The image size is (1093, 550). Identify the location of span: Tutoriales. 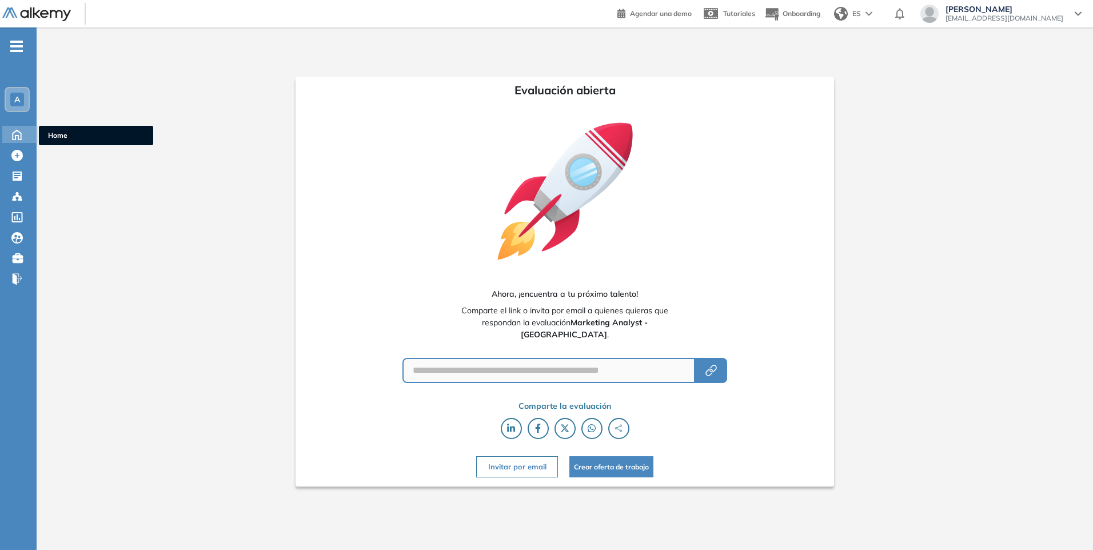
(739, 13).